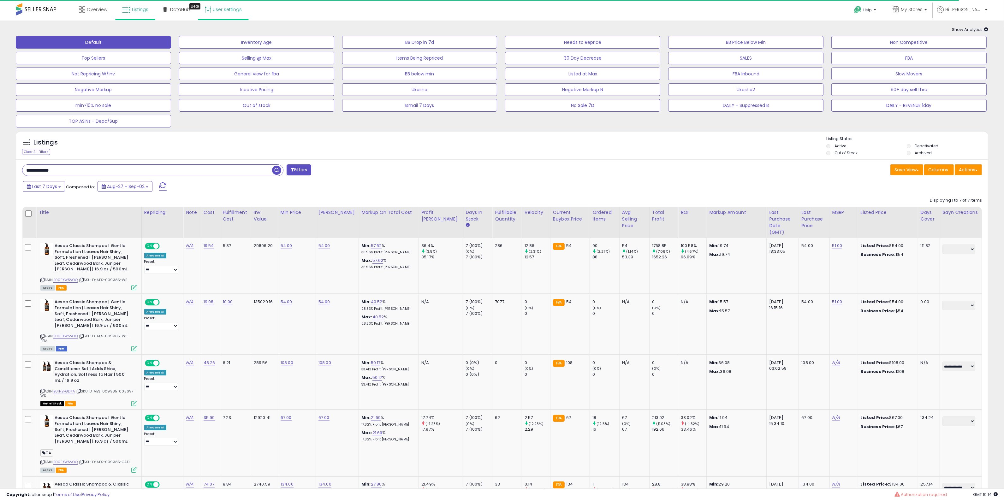 The image size is (1004, 501). Describe the element at coordinates (604, 216) in the screenshot. I see `div: Ordered Items` at that location.